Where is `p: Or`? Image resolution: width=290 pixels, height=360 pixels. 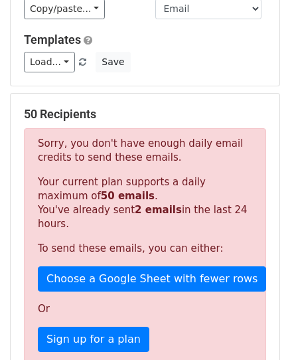
p: Or is located at coordinates (145, 309).